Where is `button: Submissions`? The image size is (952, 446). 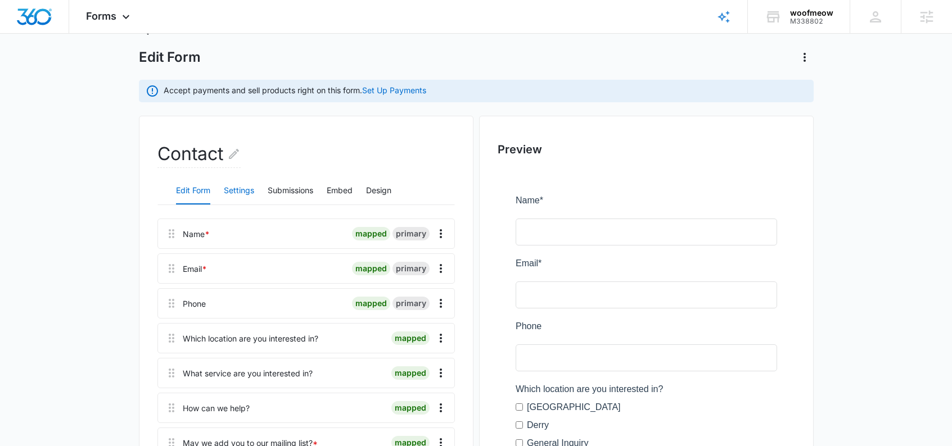
button: Submissions is located at coordinates (290, 191).